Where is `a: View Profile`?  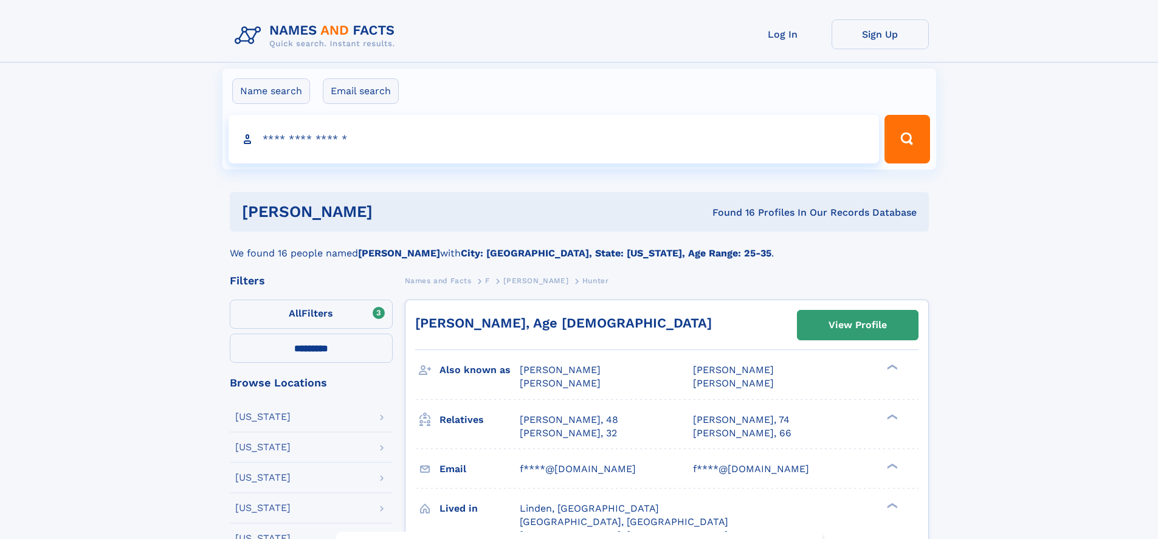
a: View Profile is located at coordinates (857, 325).